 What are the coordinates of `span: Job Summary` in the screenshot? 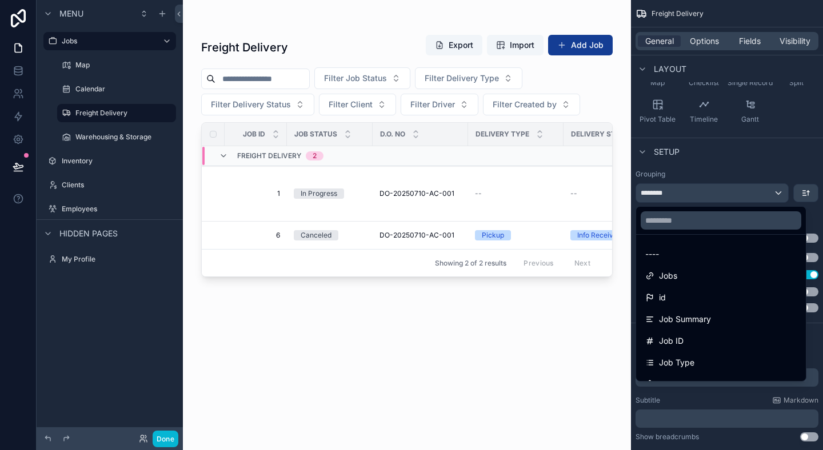 It's located at (685, 319).